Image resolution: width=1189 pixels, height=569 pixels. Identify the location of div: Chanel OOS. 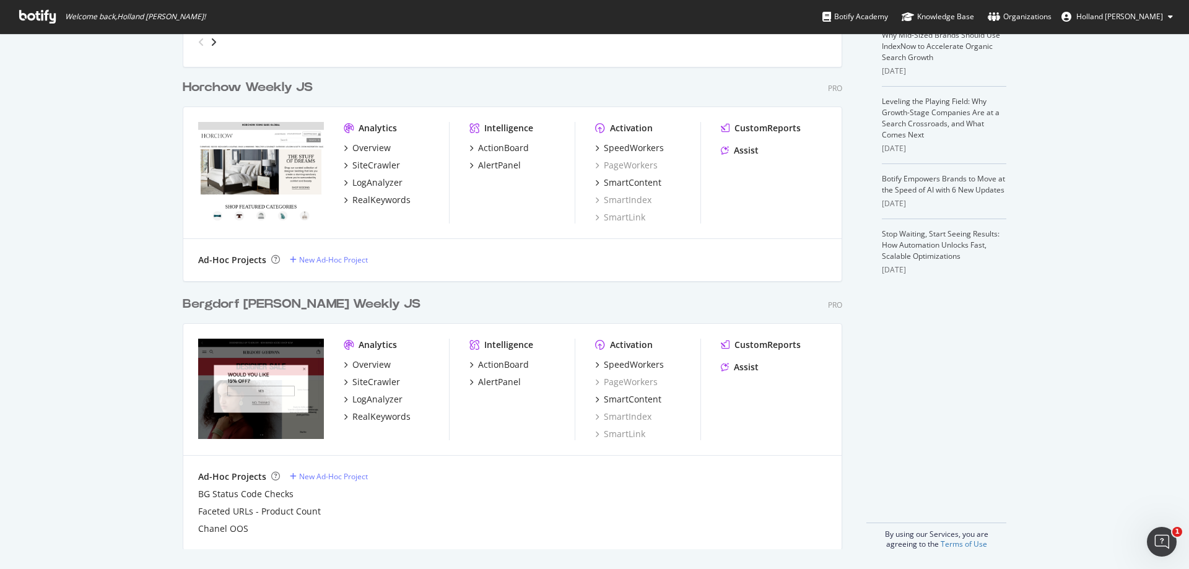
(223, 529).